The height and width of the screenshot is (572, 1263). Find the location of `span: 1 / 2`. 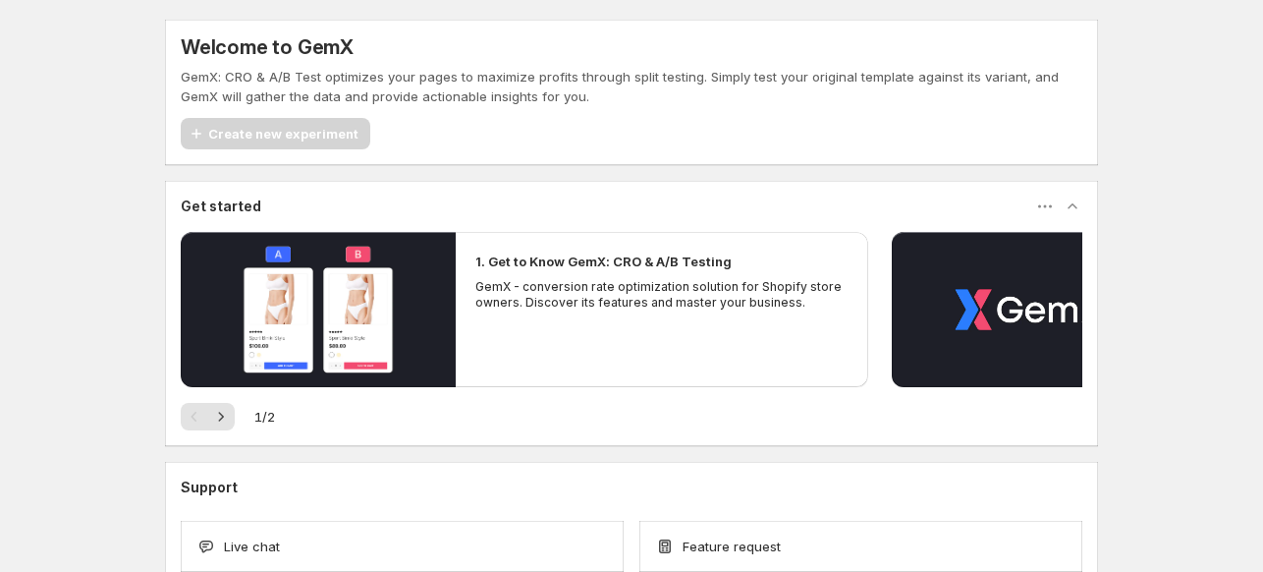

span: 1 / 2 is located at coordinates (264, 416).